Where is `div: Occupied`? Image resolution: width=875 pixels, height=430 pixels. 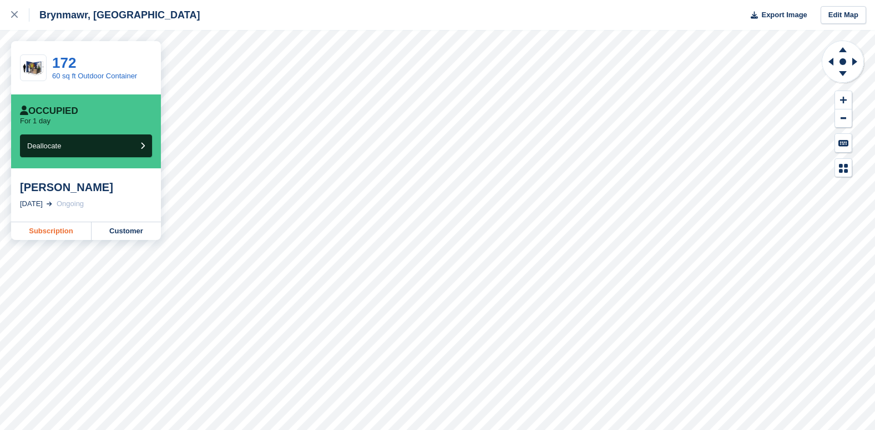
div: Occupied is located at coordinates (49, 111).